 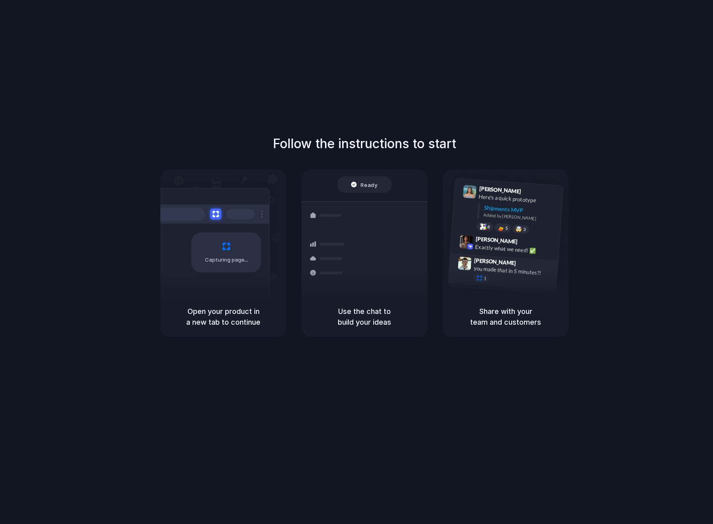 What do you see at coordinates (489, 227) in the screenshot?
I see `span: 8` at bounding box center [489, 227].